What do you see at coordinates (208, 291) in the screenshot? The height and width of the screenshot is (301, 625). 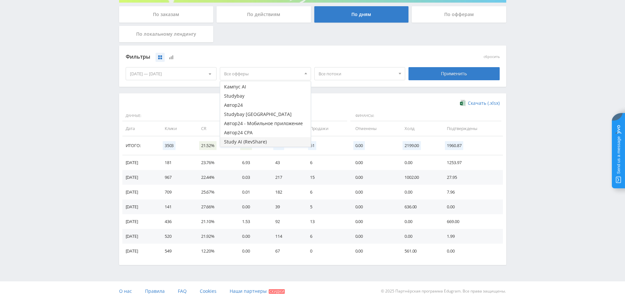 I see `span: Cookies` at bounding box center [208, 291].